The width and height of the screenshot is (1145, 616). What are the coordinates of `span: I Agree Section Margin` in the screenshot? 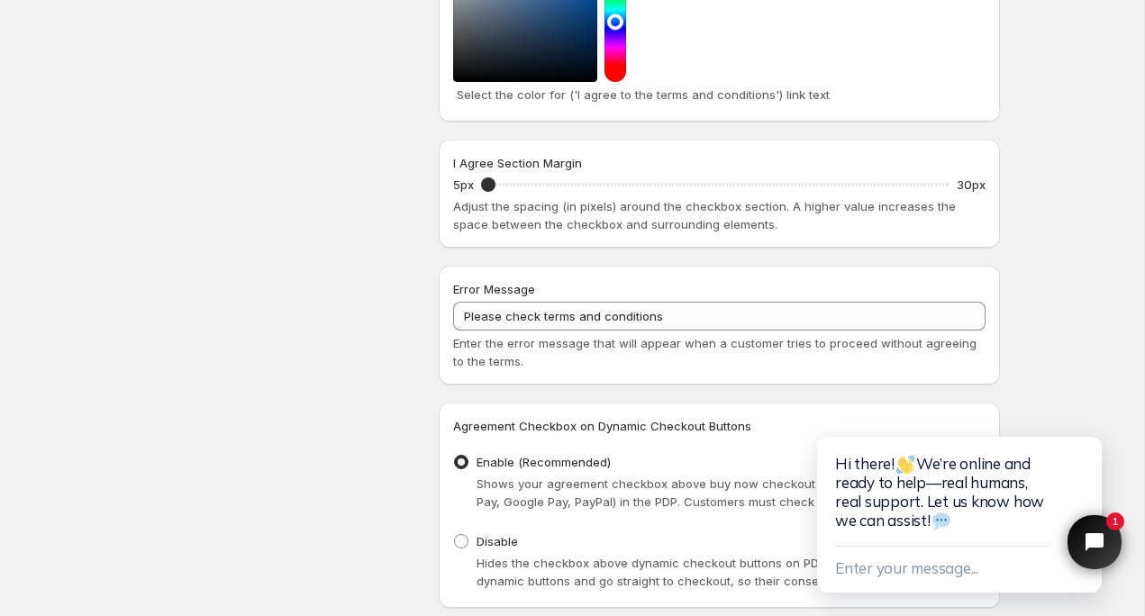 It's located at (517, 163).